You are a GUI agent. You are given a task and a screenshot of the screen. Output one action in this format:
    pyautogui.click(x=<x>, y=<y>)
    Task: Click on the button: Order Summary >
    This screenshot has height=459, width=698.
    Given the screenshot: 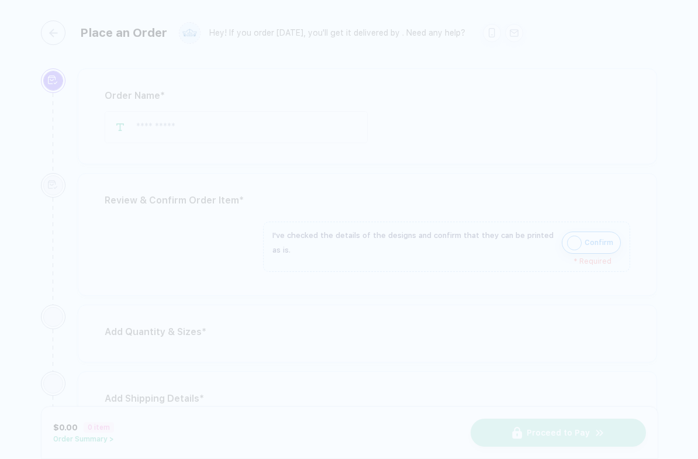 What is the action you would take?
    pyautogui.click(x=84, y=439)
    